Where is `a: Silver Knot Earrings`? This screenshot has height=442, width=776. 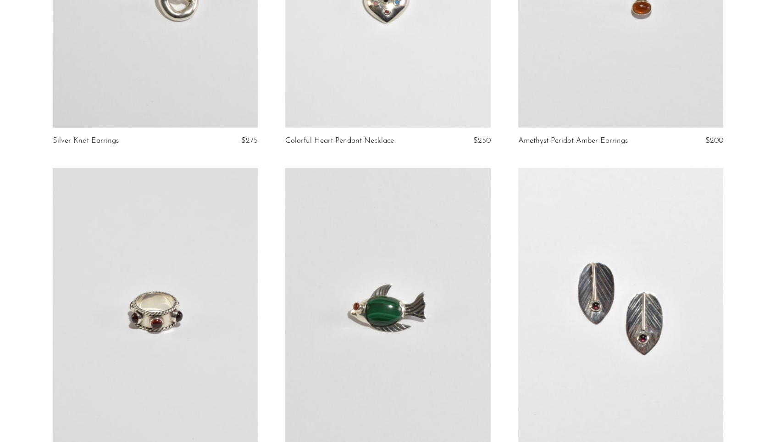
a: Silver Knot Earrings is located at coordinates (86, 141).